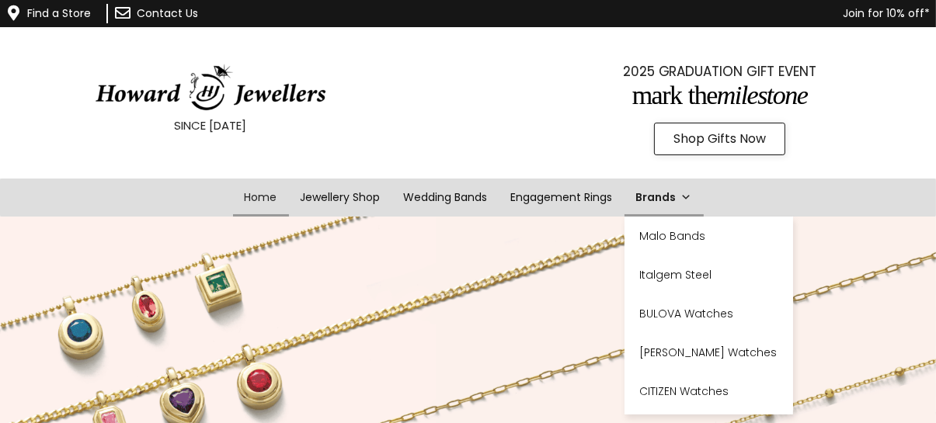  Describe the element at coordinates (719, 139) in the screenshot. I see `a: Shop Gifts Now` at that location.